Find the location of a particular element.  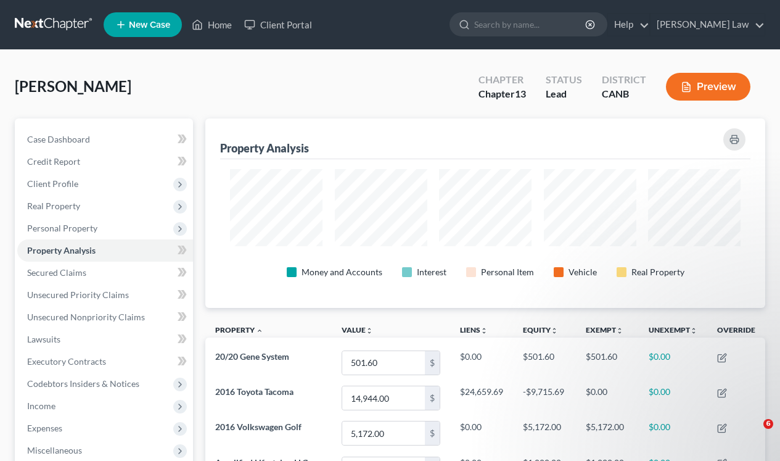

a: Property Analysis is located at coordinates (105, 250).